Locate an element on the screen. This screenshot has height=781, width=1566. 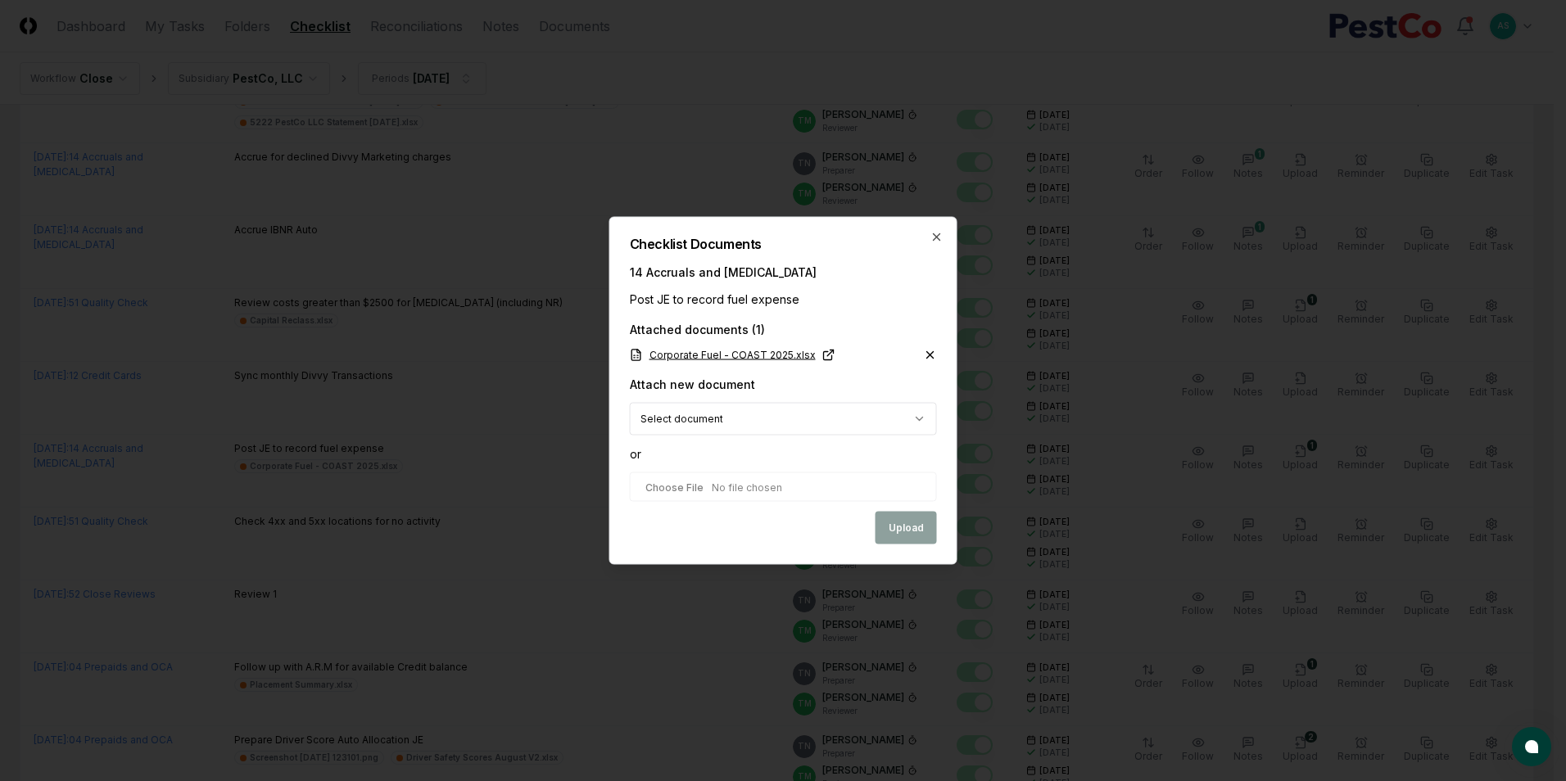
div: Post JE to record fuel expense is located at coordinates (783, 299).